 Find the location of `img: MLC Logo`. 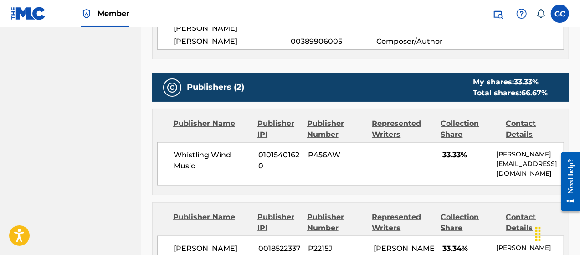

img: MLC Logo is located at coordinates (28, 13).